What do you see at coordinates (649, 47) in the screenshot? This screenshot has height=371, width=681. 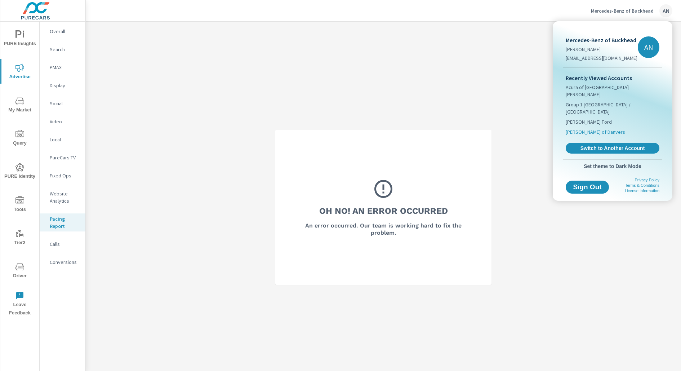 I see `div: AN` at bounding box center [649, 47].